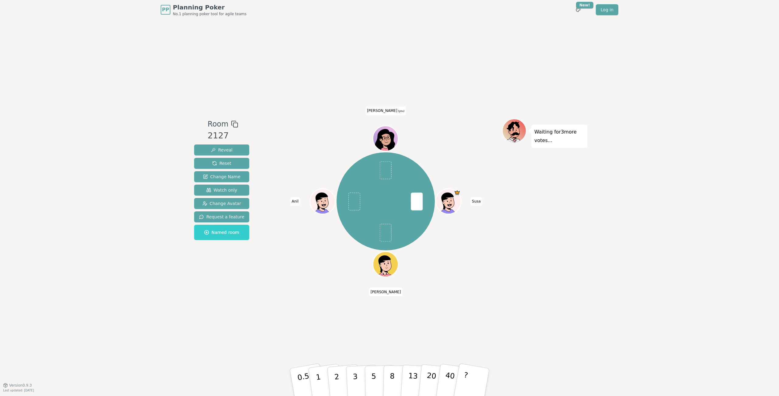  Describe the element at coordinates (20, 386) in the screenshot. I see `span: Version 0.9.3` at that location.